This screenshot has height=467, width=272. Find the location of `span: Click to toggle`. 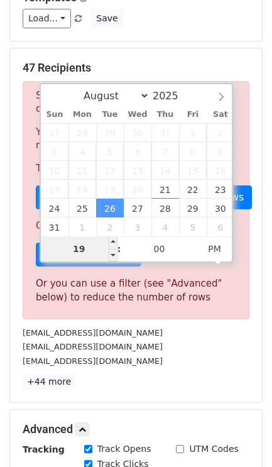

span: Click to toggle is located at coordinates (215, 249).